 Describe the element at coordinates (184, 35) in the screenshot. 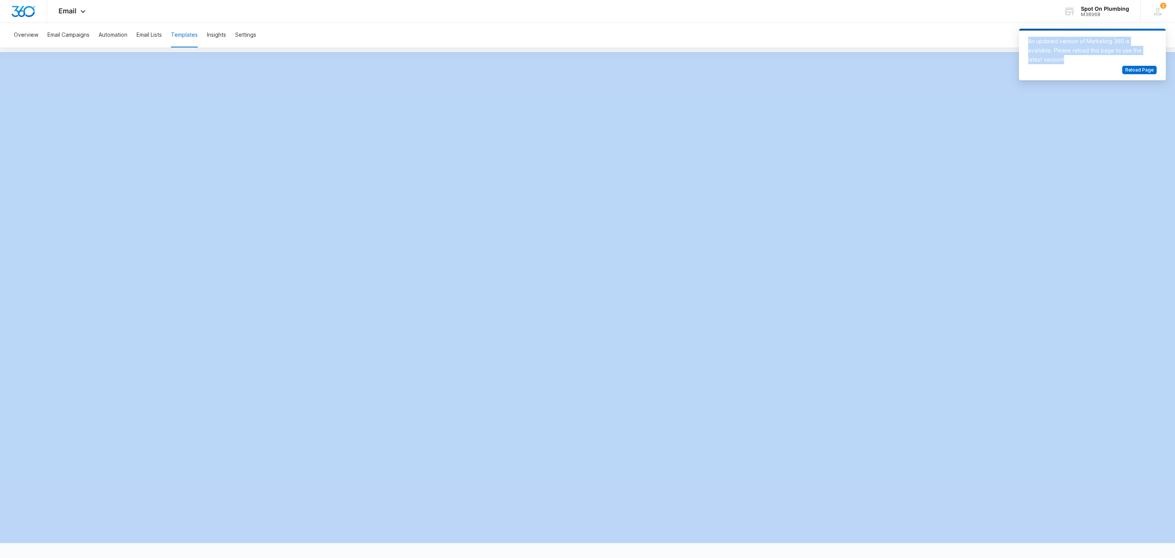

I see `button: Templates` at that location.